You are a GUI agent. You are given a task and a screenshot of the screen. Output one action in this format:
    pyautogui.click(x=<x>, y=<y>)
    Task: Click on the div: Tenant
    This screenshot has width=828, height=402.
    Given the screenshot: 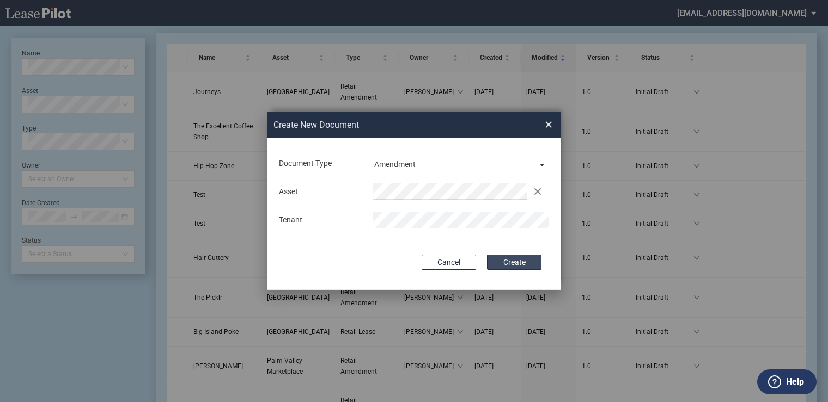 What is the action you would take?
    pyautogui.click(x=319, y=221)
    